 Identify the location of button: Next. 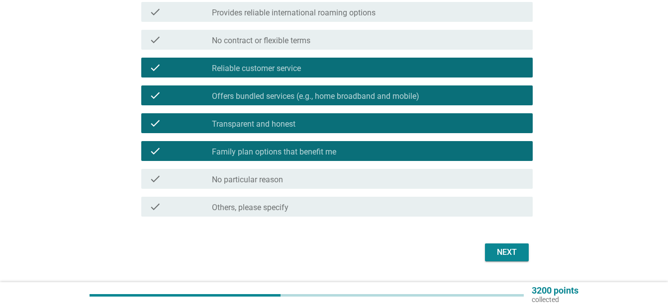
(507, 253).